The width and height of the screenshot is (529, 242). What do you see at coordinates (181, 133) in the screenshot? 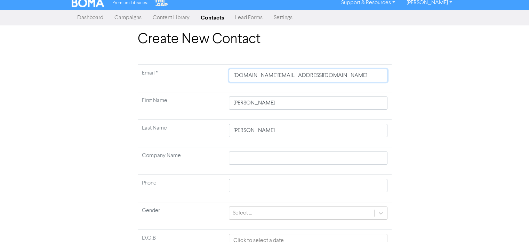
I see `td: Last Name` at bounding box center [181, 133].